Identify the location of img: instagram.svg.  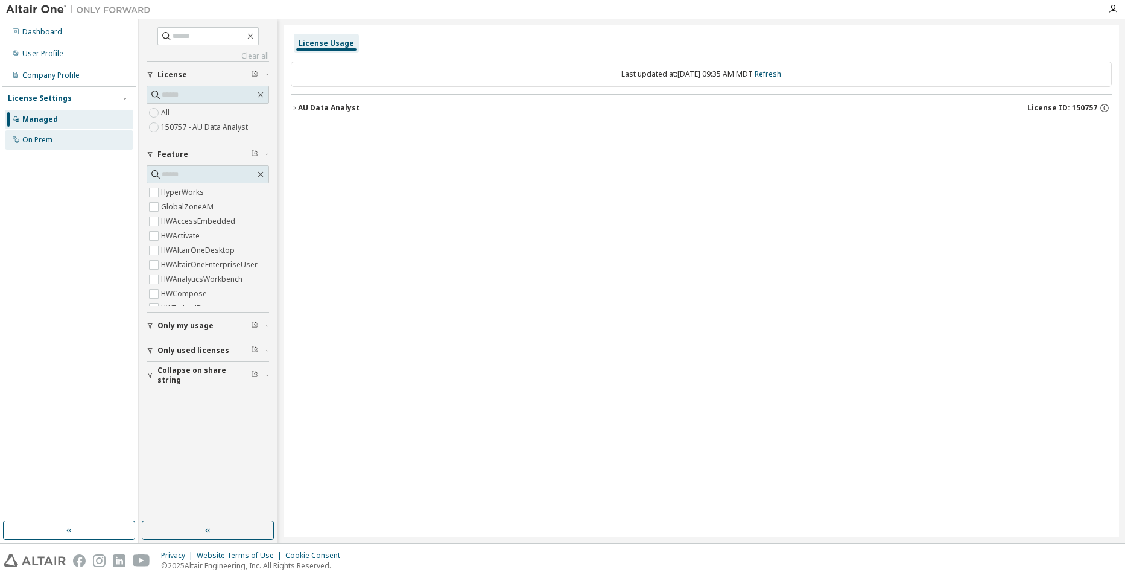
(99, 560).